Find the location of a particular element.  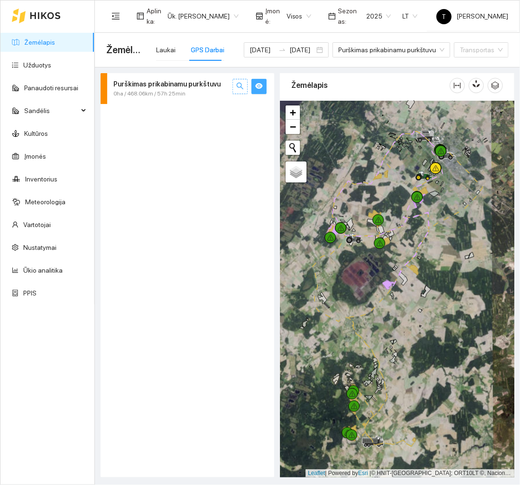

span: 2025 is located at coordinates (379, 16).